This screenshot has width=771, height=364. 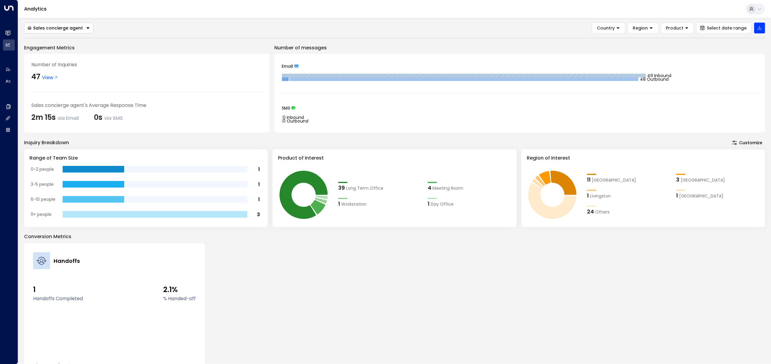 I want to click on div: 39Long Term Office, so click(x=380, y=188).